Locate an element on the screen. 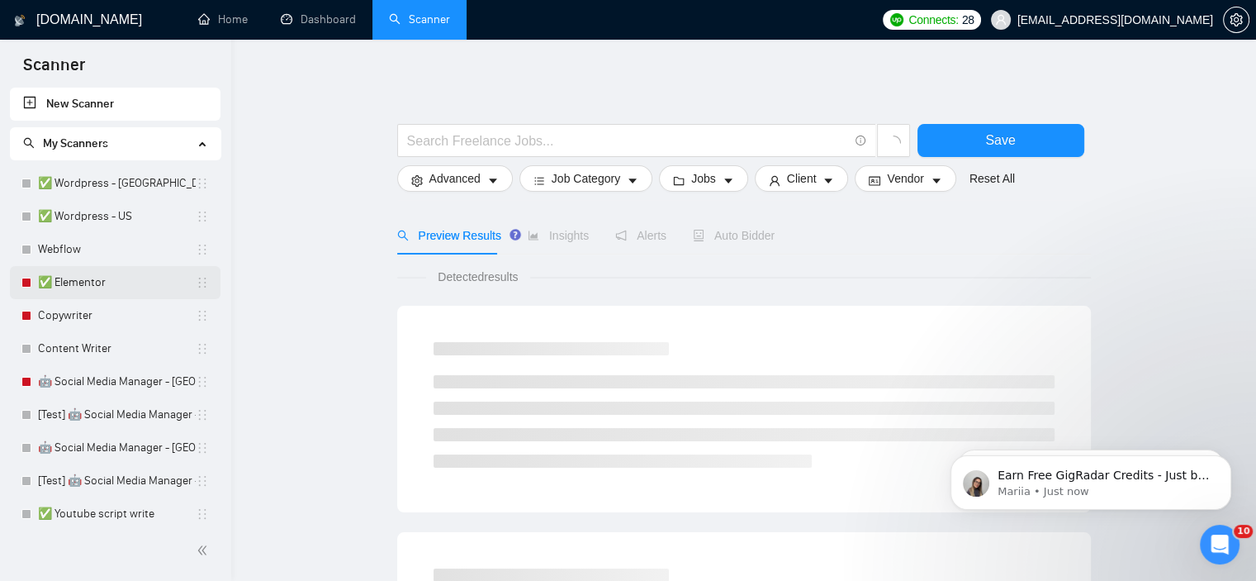  span: area-chart is located at coordinates (534, 235).